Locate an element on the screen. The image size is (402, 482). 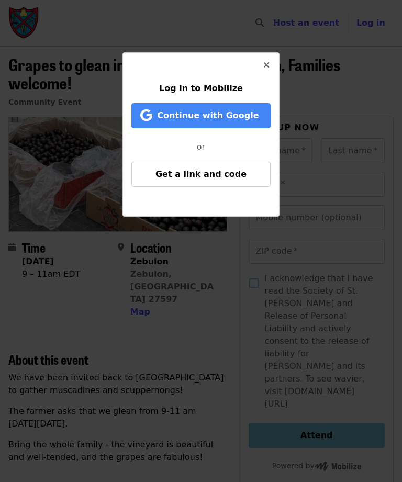
button: Get a link and code is located at coordinates (201, 174).